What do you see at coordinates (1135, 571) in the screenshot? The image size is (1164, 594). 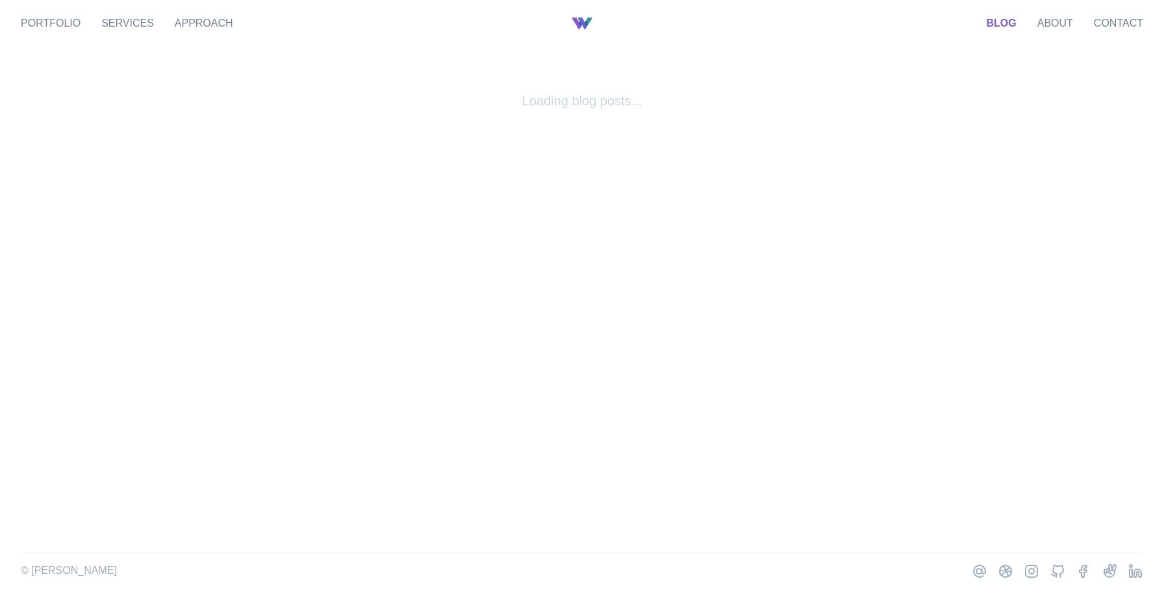 I see `a: LinkedIn` at bounding box center [1135, 571].